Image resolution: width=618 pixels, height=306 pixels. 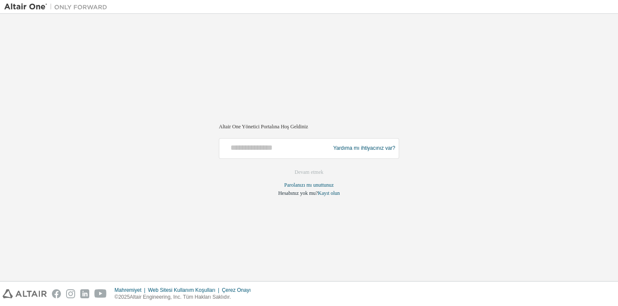 I want to click on font: Hesabınız yok mu?, so click(x=298, y=193).